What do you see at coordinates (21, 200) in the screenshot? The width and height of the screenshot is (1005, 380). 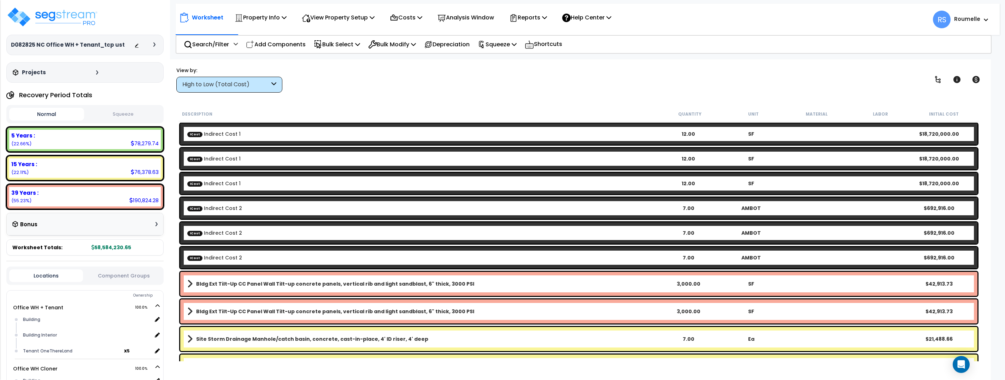 I see `small: 55.23411378255898%` at bounding box center [21, 200].